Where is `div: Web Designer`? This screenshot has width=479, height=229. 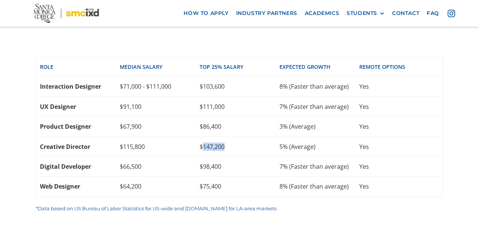
div: Web Designer is located at coordinates (80, 186).